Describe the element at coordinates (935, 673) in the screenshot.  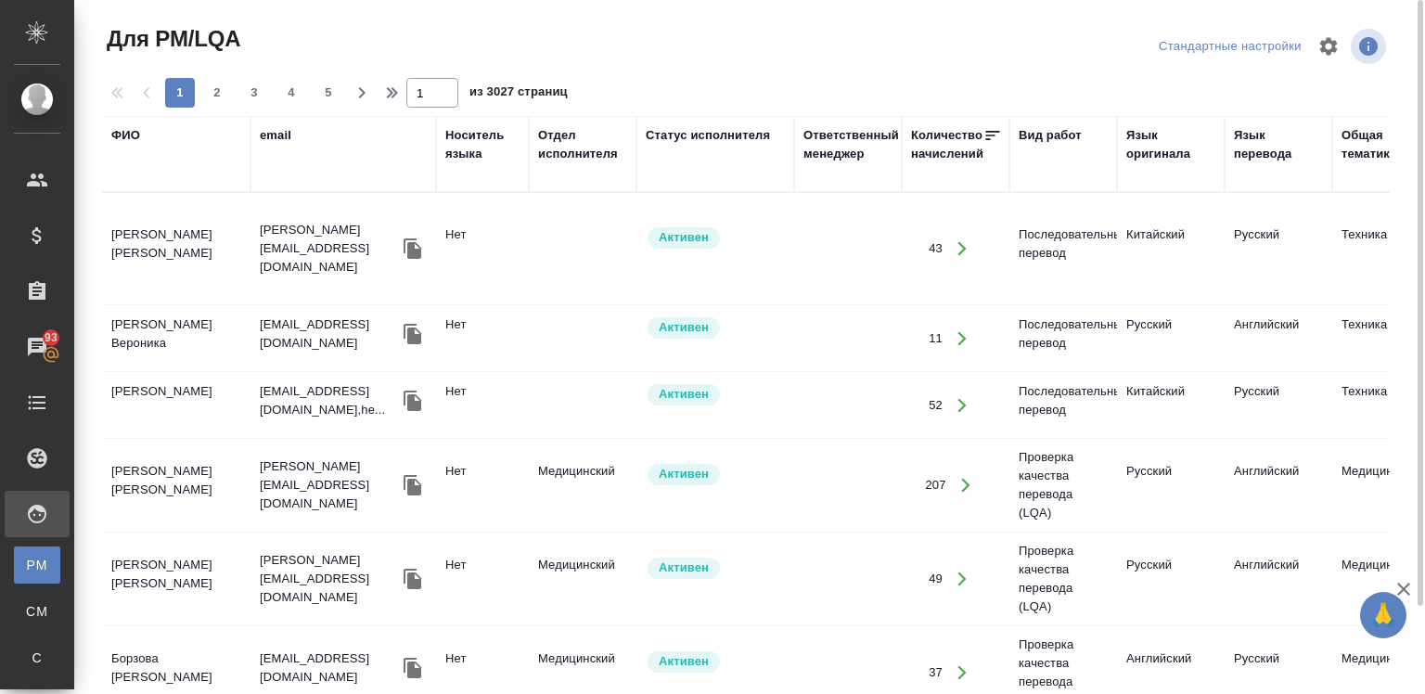
I see `div: 37` at that location.